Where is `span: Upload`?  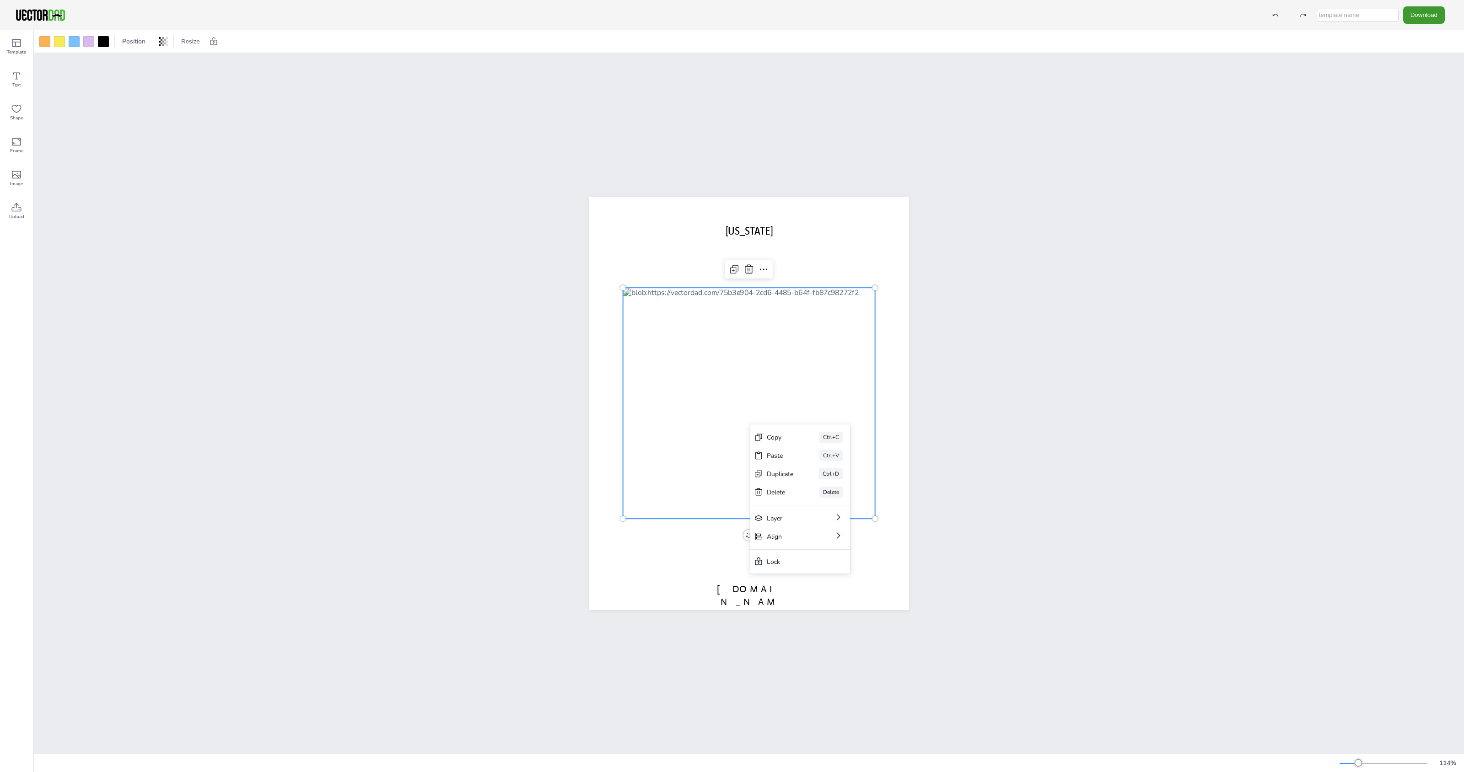 span: Upload is located at coordinates (16, 217).